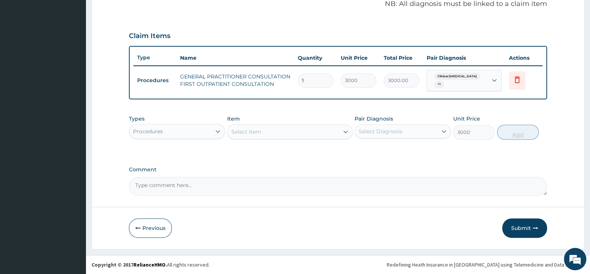 This screenshot has width=590, height=274. I want to click on div: Minimize live chat window, so click(131, 13).